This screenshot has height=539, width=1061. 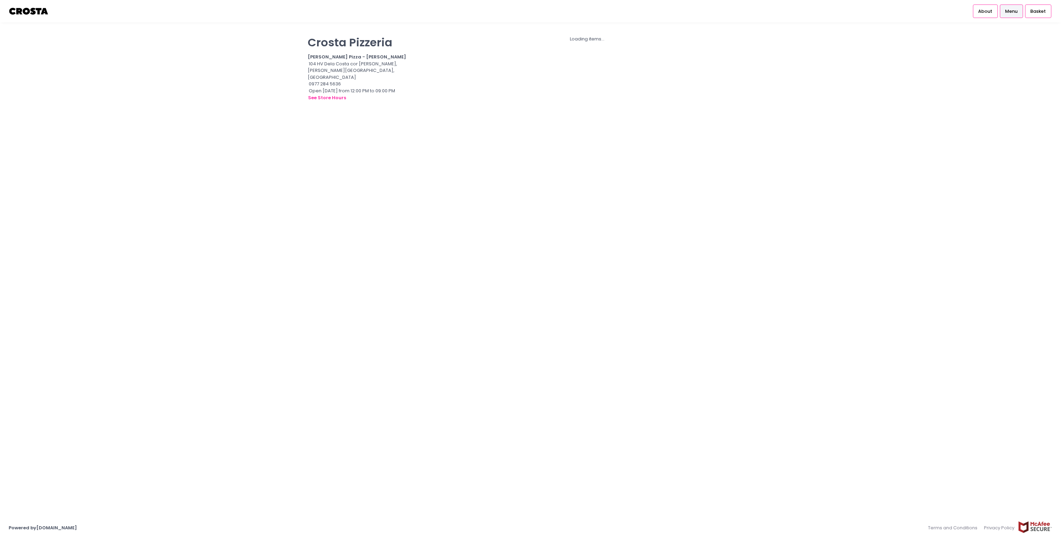 What do you see at coordinates (327, 98) in the screenshot?
I see `button: see store hours` at bounding box center [327, 98].